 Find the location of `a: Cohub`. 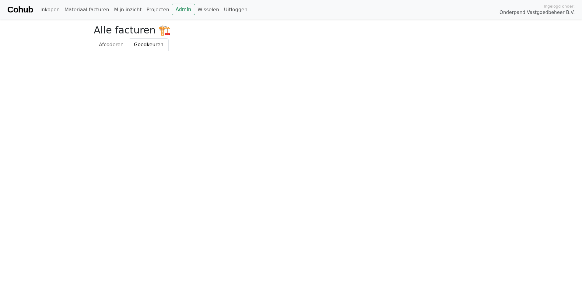

a: Cohub is located at coordinates (20, 10).